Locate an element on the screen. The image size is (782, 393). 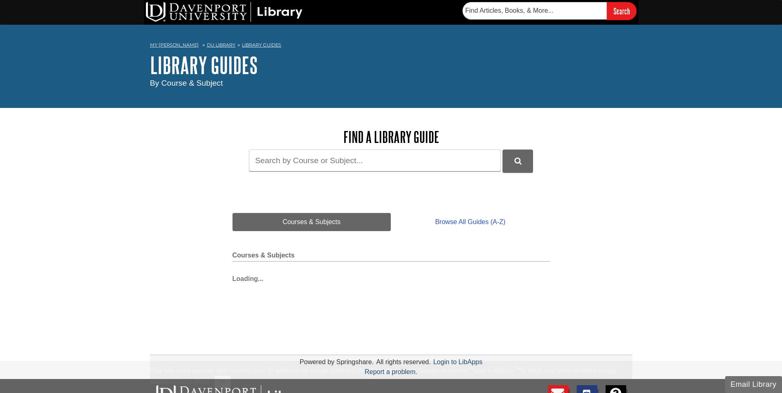
input: Search by Course or Subject... is located at coordinates (375, 160).